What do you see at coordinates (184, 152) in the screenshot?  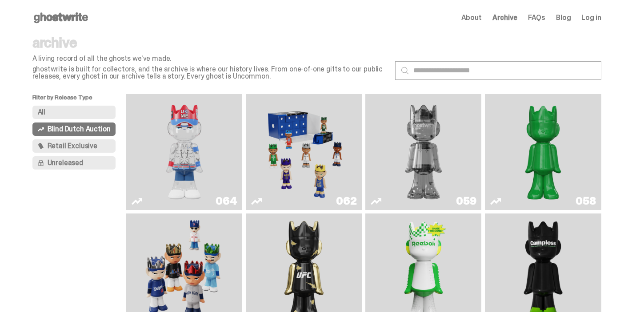 I see `a: You Can't See Me` at bounding box center [184, 152].